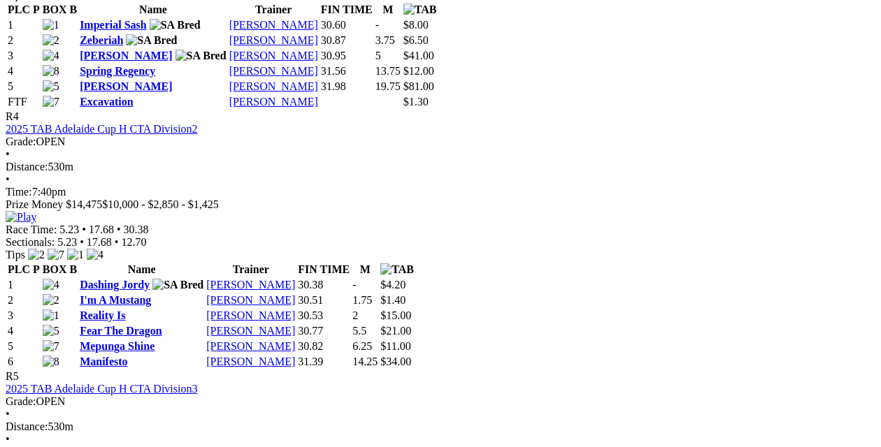 The image size is (881, 447). I want to click on text: 14.25, so click(365, 361).